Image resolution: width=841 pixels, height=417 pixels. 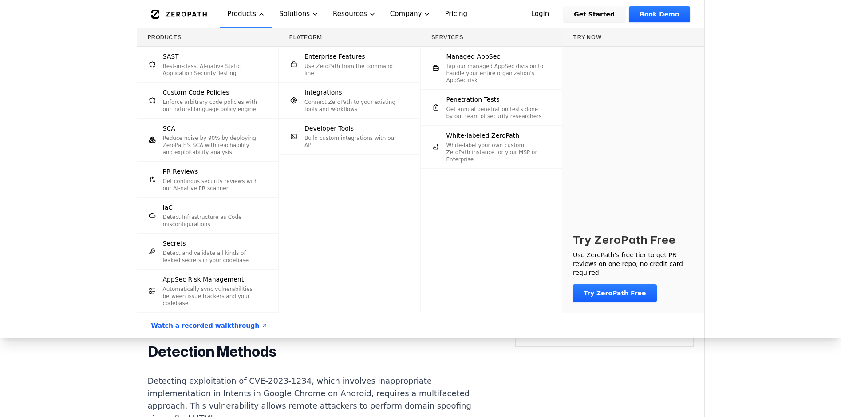 I want to click on a: SCAReduce noise by 90% by deploying ZeroPath's SCA with reachability and exploitability analysis, so click(x=208, y=140).